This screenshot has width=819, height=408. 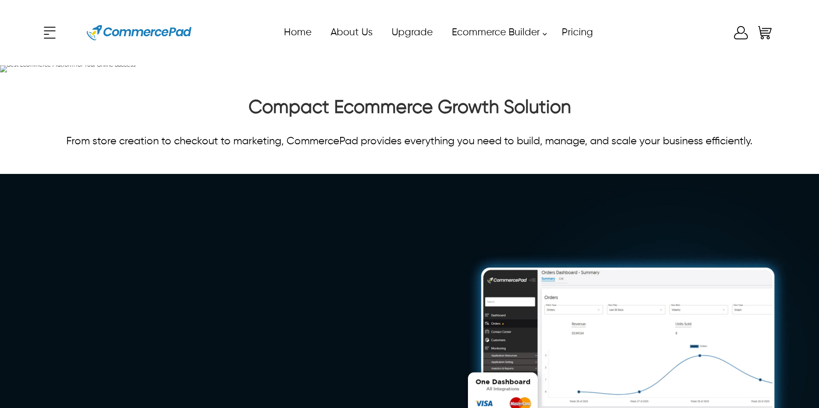 I want to click on a: About Us, so click(x=351, y=32).